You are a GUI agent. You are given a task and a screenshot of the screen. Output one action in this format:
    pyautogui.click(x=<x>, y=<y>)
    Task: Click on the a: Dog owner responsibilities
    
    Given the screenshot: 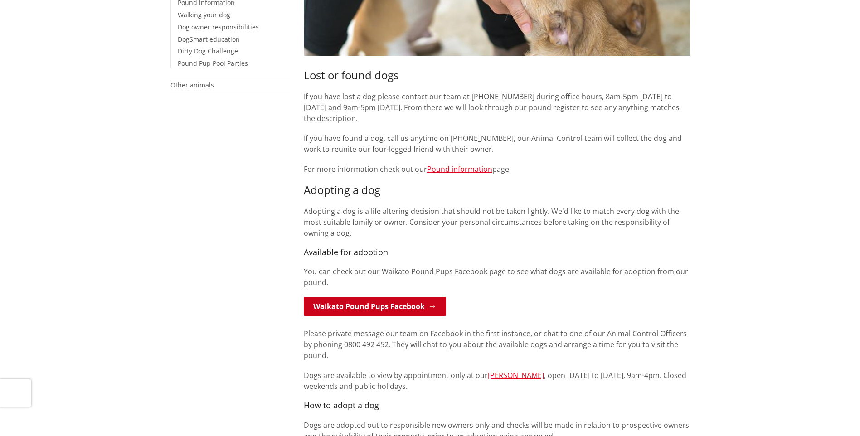 What is the action you would take?
    pyautogui.click(x=218, y=27)
    